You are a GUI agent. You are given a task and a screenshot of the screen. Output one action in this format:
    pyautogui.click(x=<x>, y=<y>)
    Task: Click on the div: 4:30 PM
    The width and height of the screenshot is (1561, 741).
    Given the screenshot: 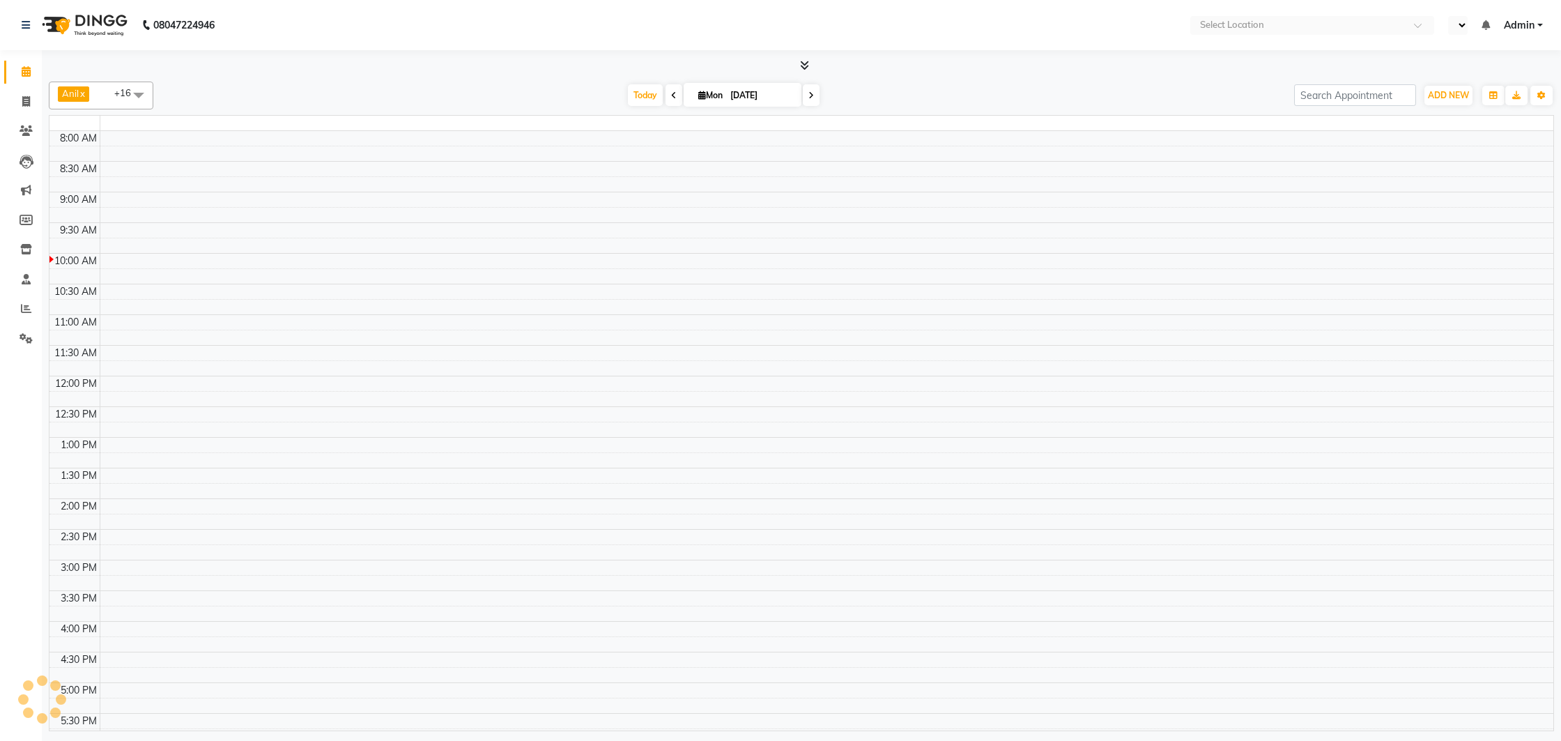 What is the action you would take?
    pyautogui.click(x=79, y=659)
    